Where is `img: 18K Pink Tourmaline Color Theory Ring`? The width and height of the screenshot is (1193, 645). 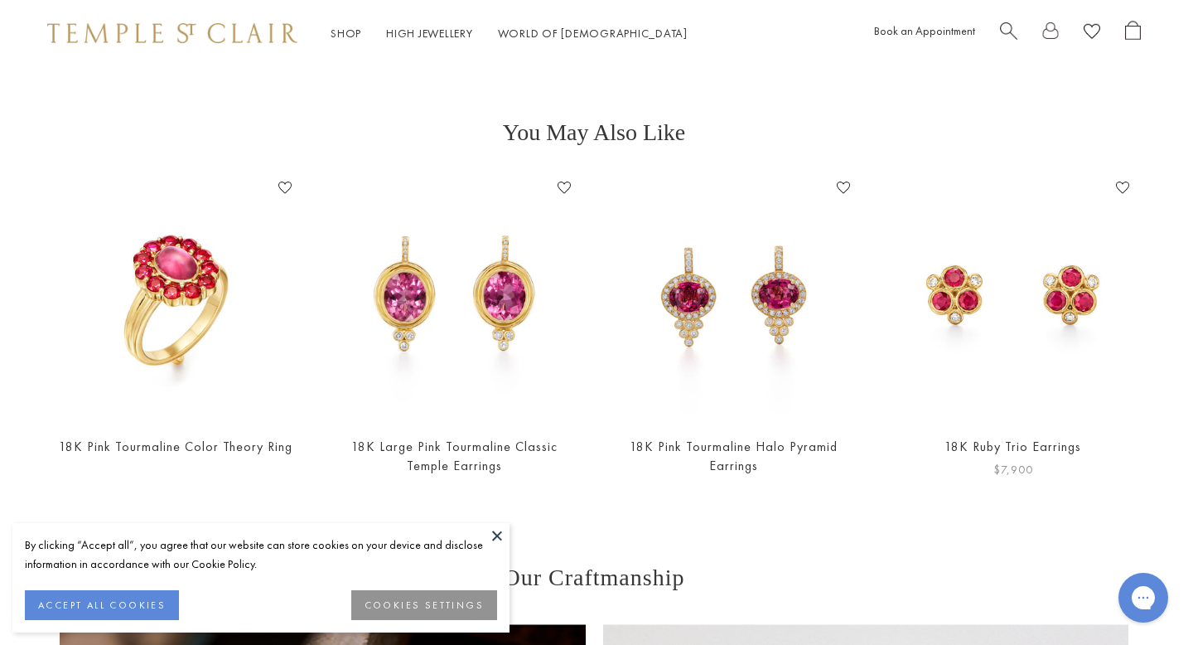
img: 18K Pink Tourmaline Color Theory Ring is located at coordinates (175, 297).